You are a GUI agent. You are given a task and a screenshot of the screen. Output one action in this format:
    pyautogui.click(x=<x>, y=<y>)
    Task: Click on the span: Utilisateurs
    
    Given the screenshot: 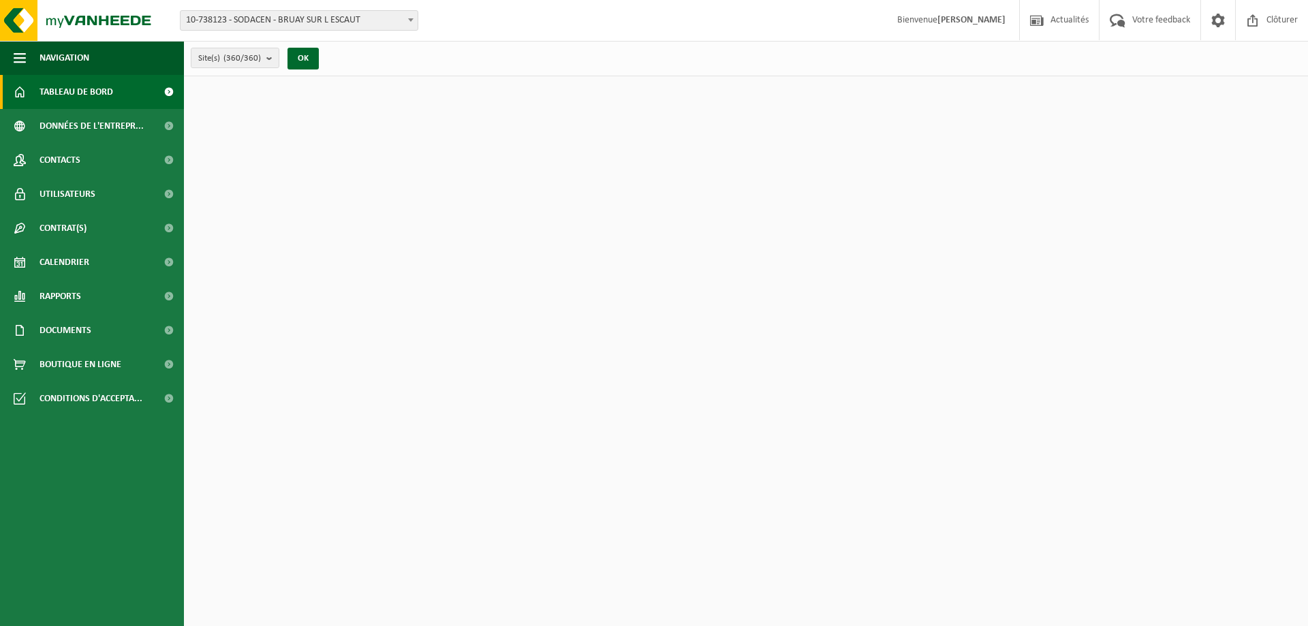 What is the action you would take?
    pyautogui.click(x=67, y=194)
    